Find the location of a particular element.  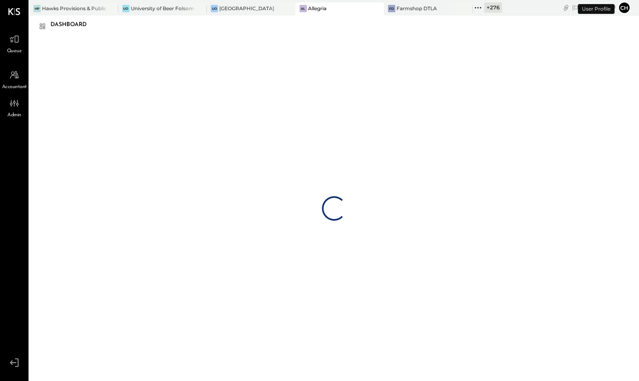

span: Admin is located at coordinates (14, 115).